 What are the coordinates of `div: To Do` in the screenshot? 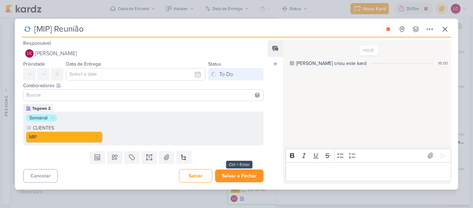 It's located at (226, 74).